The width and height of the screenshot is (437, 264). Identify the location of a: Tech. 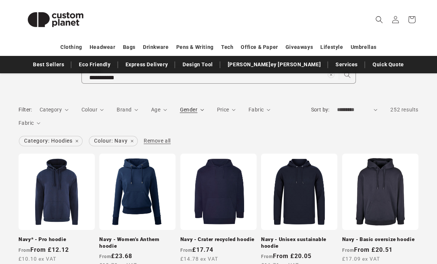
(227, 47).